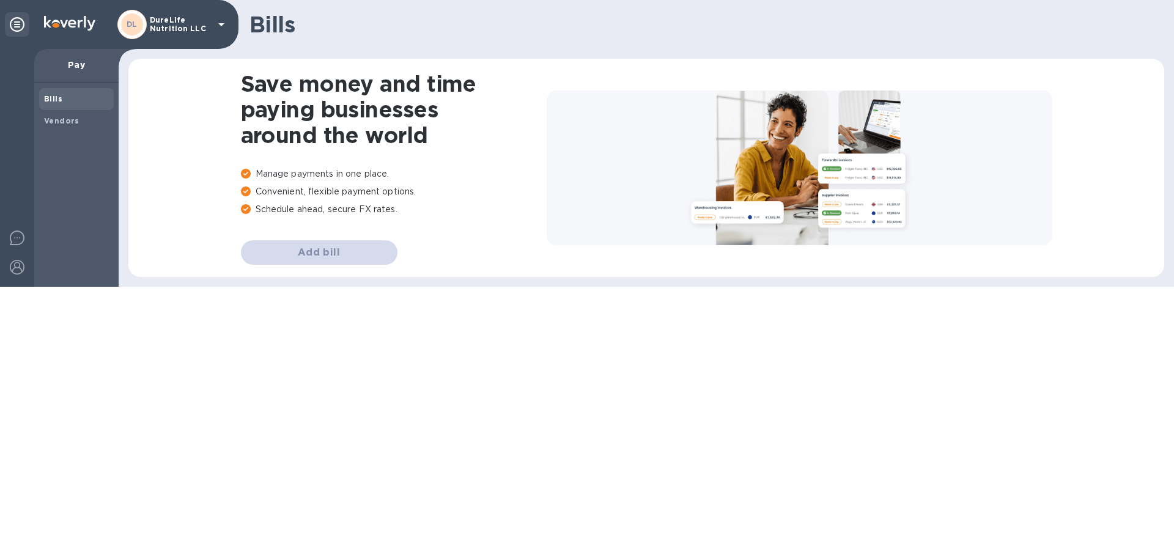 This screenshot has height=557, width=1174. What do you see at coordinates (76, 65) in the screenshot?
I see `p: Pay` at bounding box center [76, 65].